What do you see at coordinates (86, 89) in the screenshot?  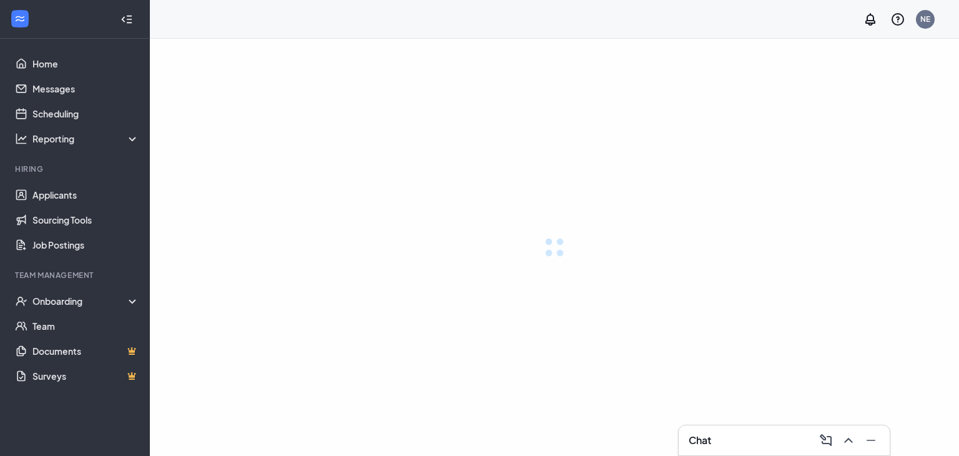 I see `a: Messages` at bounding box center [86, 89].